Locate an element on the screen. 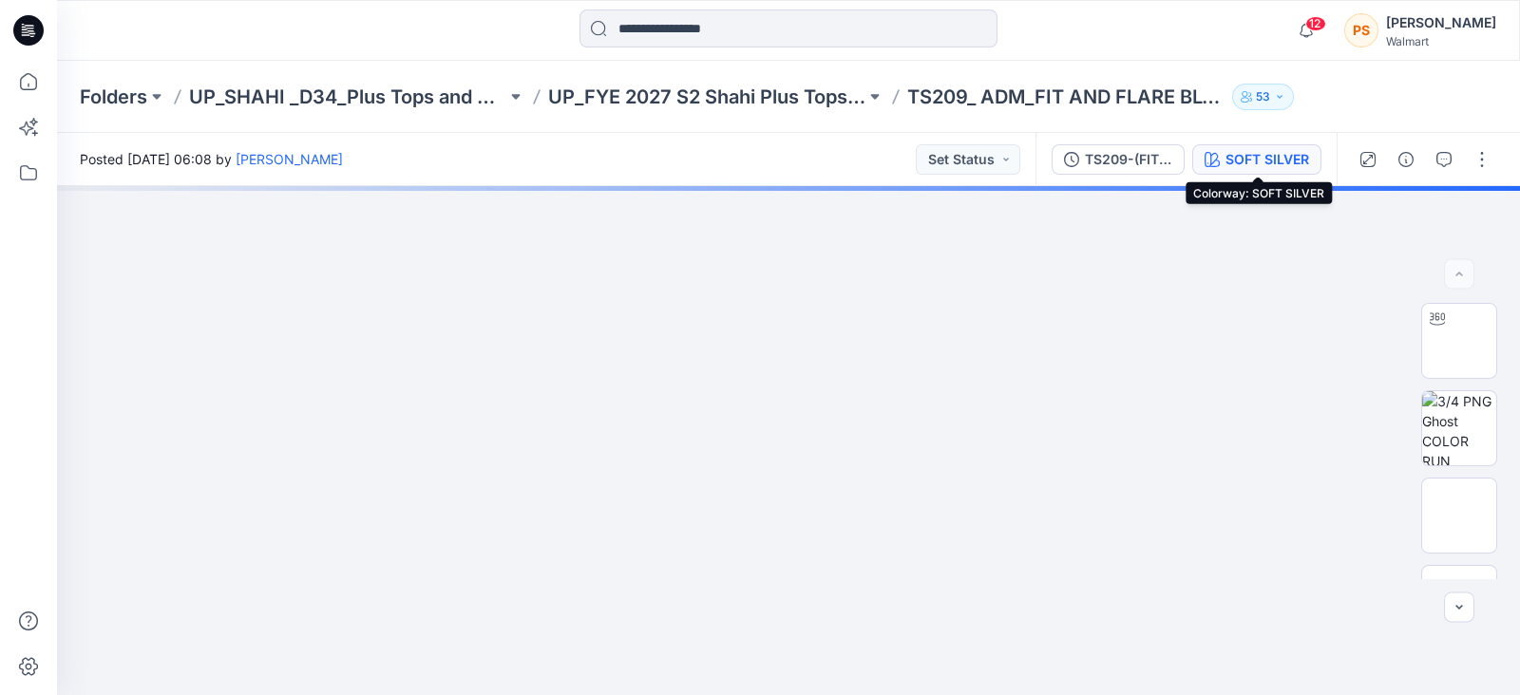 The image size is (1520, 695). img: 3/4 PNG Ghost COLOR RUN is located at coordinates (1459, 428).